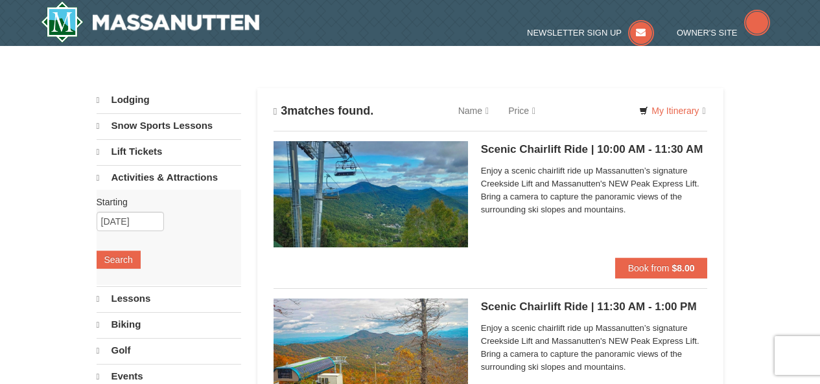  What do you see at coordinates (591, 32) in the screenshot?
I see `a: Newsletter Sign Up` at bounding box center [591, 32].